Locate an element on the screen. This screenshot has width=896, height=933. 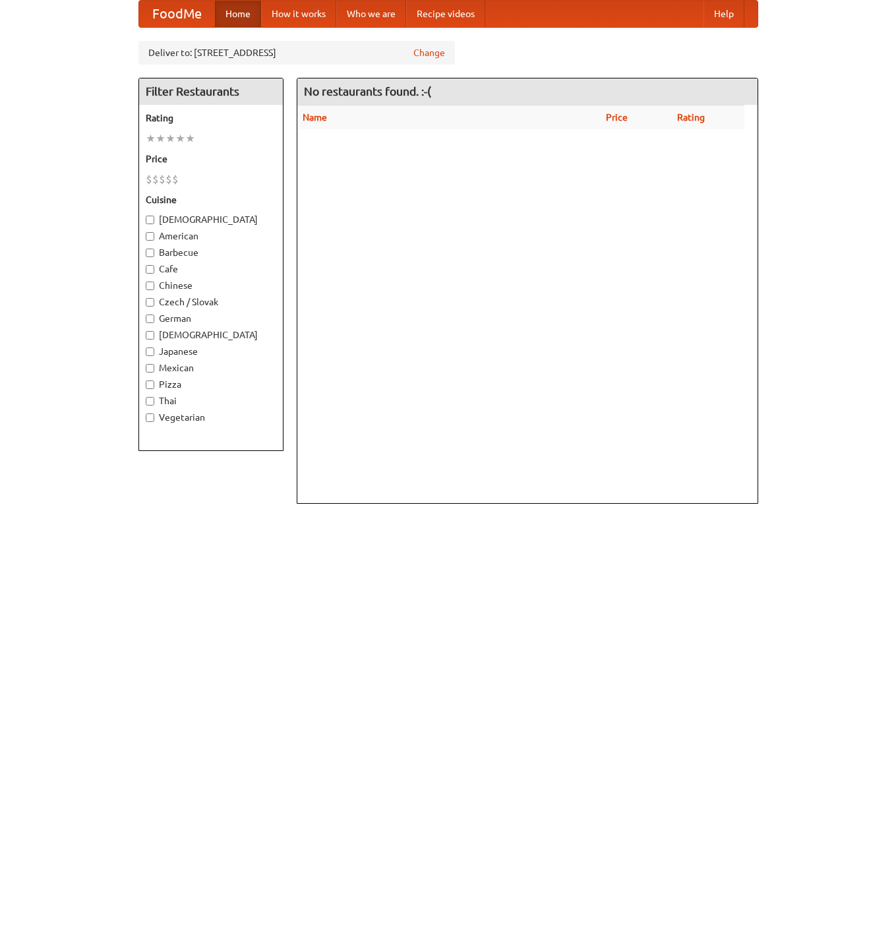
a: Recipe videos is located at coordinates (446, 14).